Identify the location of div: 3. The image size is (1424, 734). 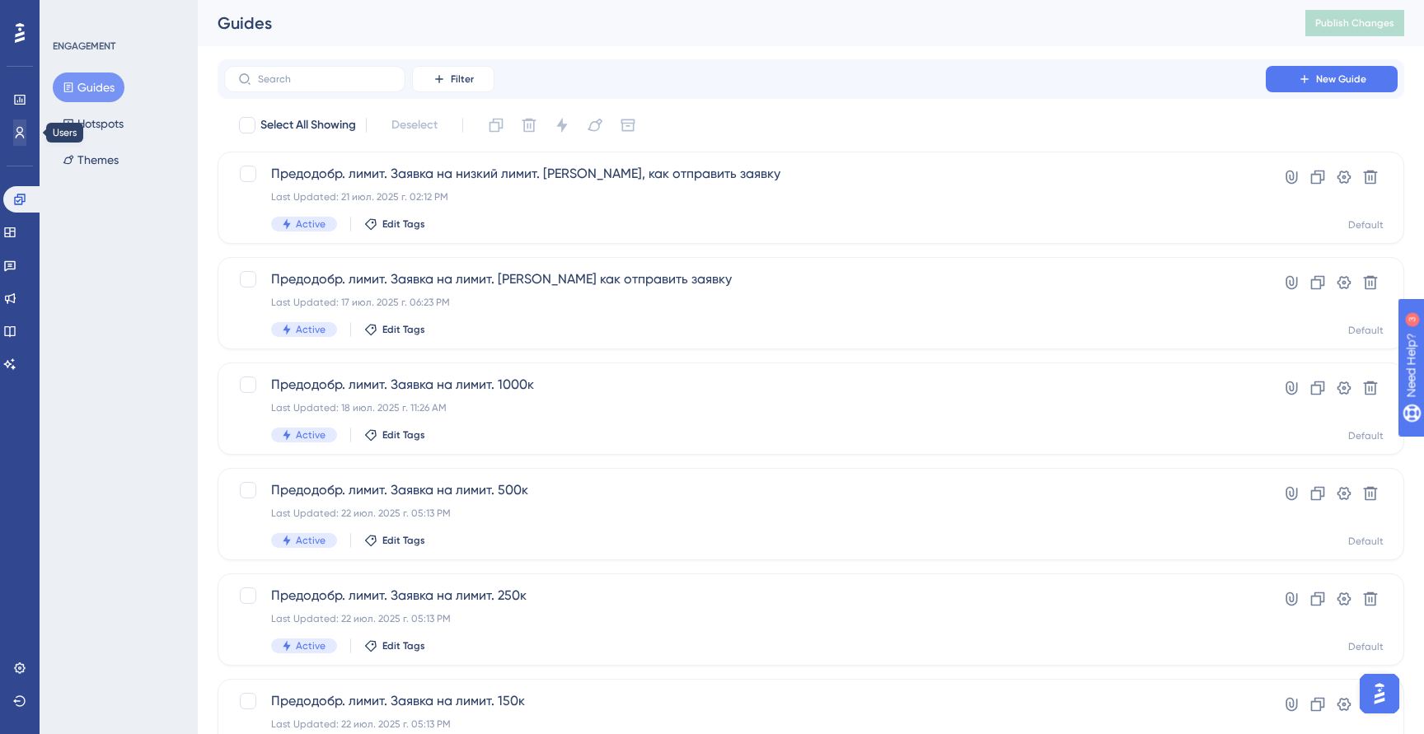
(117, 15).